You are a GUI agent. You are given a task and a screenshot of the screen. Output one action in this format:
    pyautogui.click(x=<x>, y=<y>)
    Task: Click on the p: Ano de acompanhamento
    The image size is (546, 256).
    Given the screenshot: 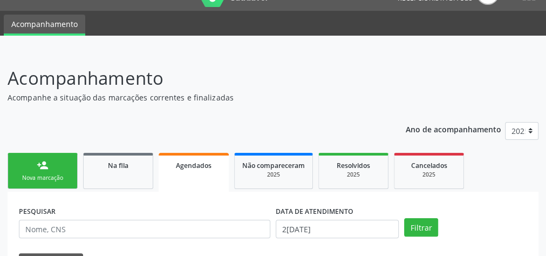 What is the action you would take?
    pyautogui.click(x=453, y=128)
    